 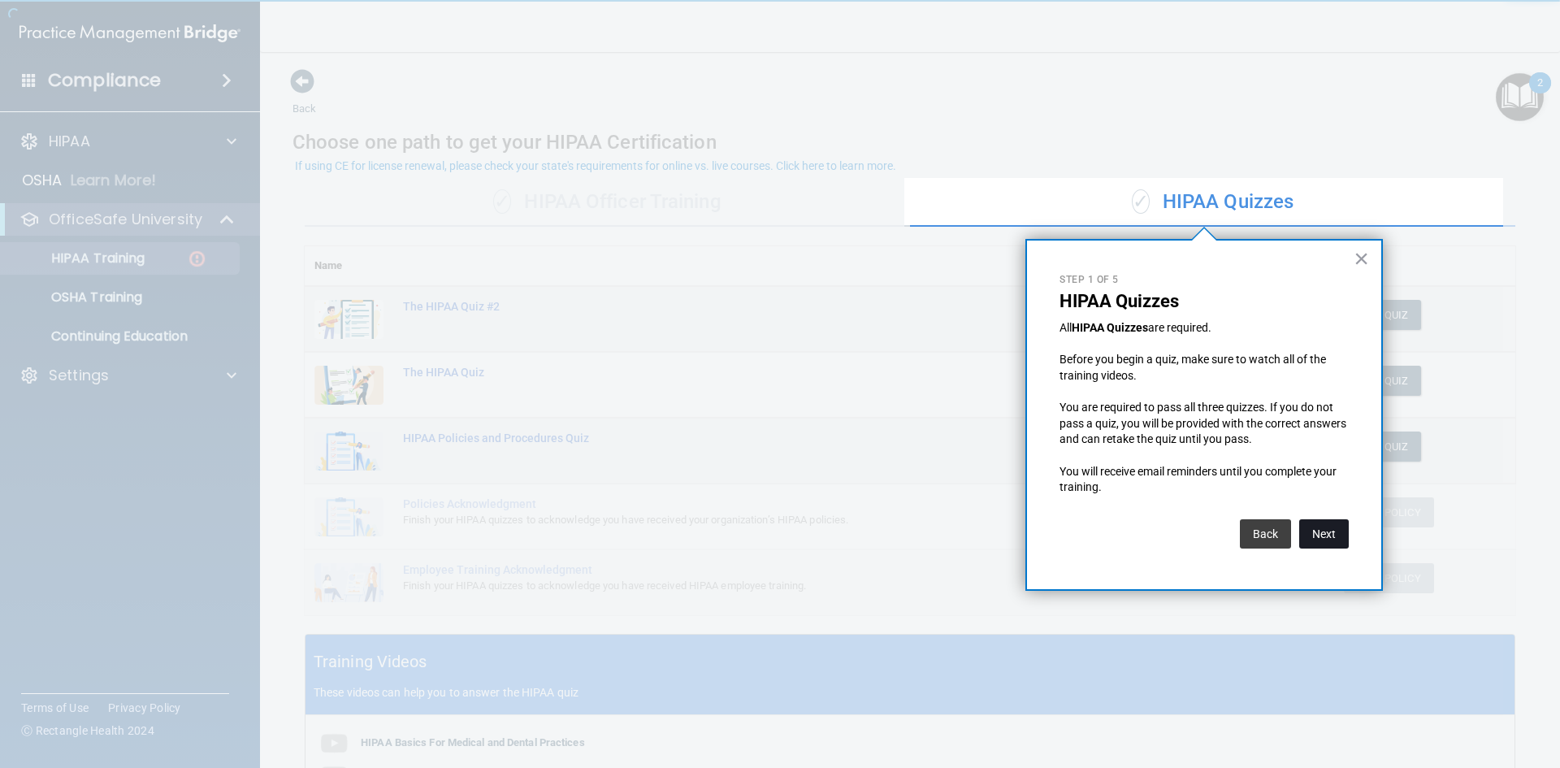 What do you see at coordinates (1204, 479) in the screenshot?
I see `p: You will receive email reminders until you complete your training.` at bounding box center [1204, 479].